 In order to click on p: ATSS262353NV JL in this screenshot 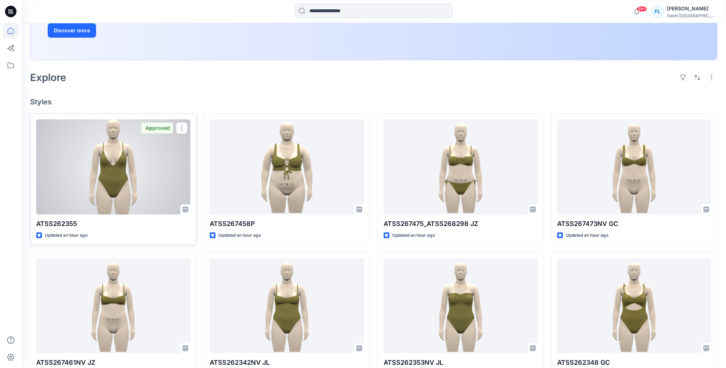, I will do `click(461, 362)`.